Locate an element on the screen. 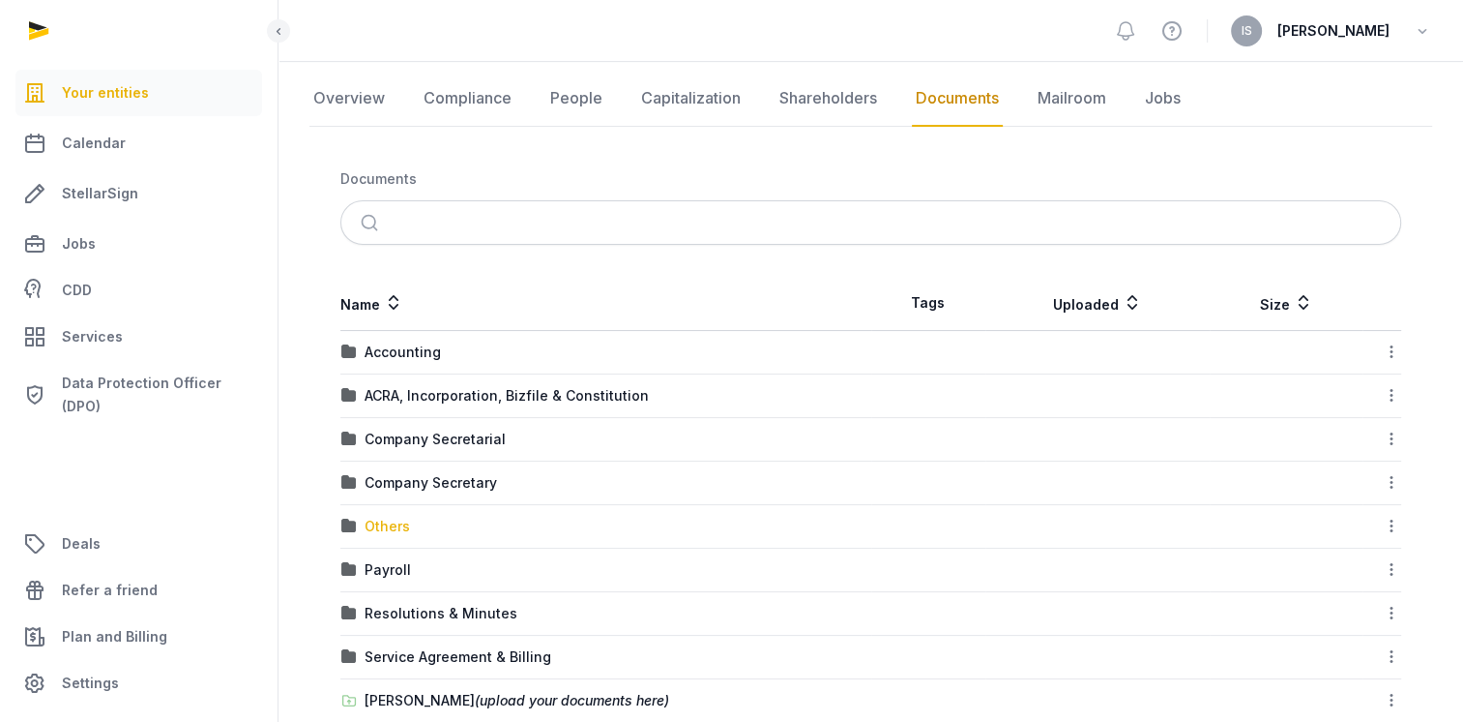 This screenshot has height=722, width=1463. th: Uploaded is located at coordinates (1098, 303).